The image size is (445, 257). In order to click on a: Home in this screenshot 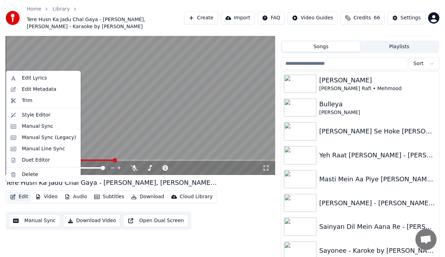, I will do `click(34, 9)`.